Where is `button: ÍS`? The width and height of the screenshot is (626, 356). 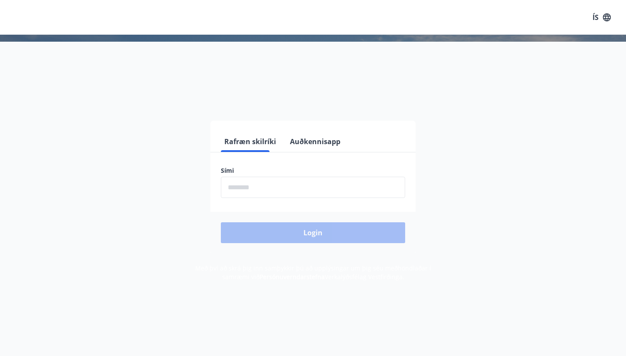
button: ÍS is located at coordinates (601, 17).